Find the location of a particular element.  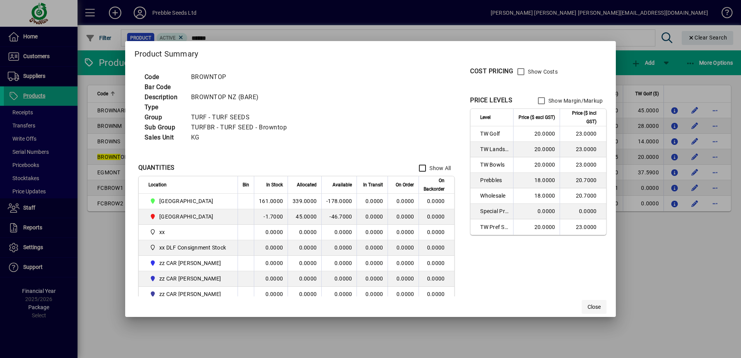

span: On Backorder is located at coordinates (434, 185).